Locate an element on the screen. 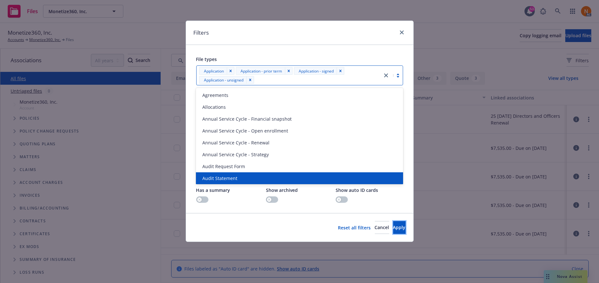 This screenshot has width=599, height=283. span: Agreements is located at coordinates (215, 95).